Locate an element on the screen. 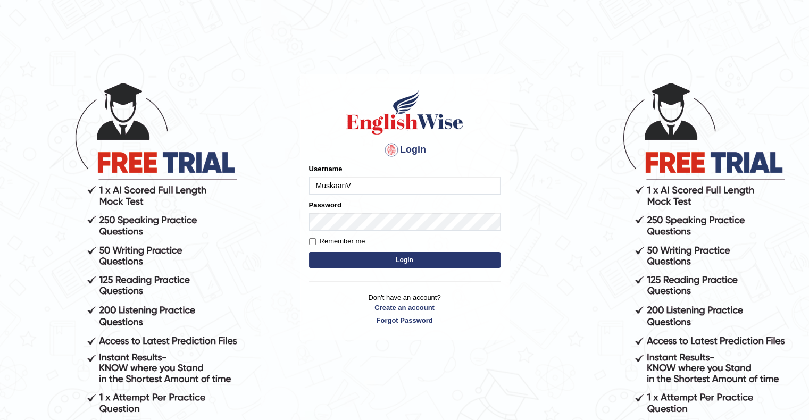  input: Remember me is located at coordinates (312, 241).